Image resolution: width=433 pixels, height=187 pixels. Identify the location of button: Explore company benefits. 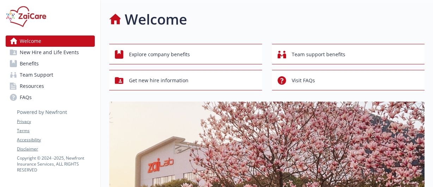
(186, 54).